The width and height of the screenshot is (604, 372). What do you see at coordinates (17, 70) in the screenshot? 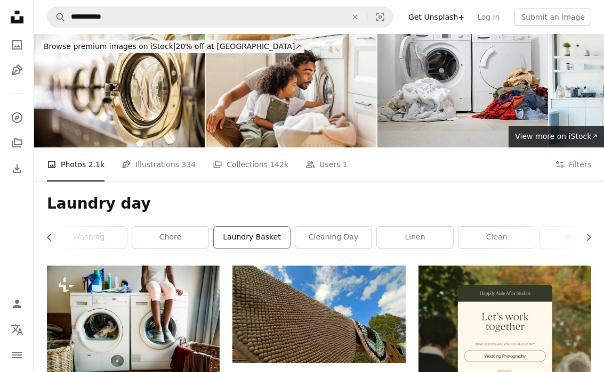
I see `a: Illustrations` at bounding box center [17, 70].